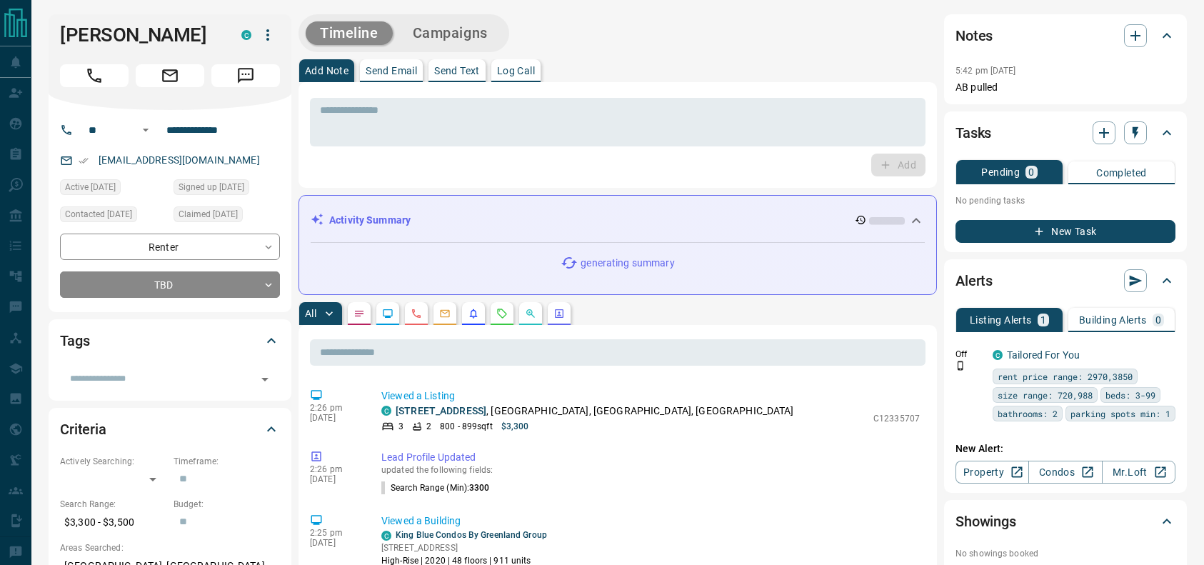  I want to click on p: Off, so click(970, 354).